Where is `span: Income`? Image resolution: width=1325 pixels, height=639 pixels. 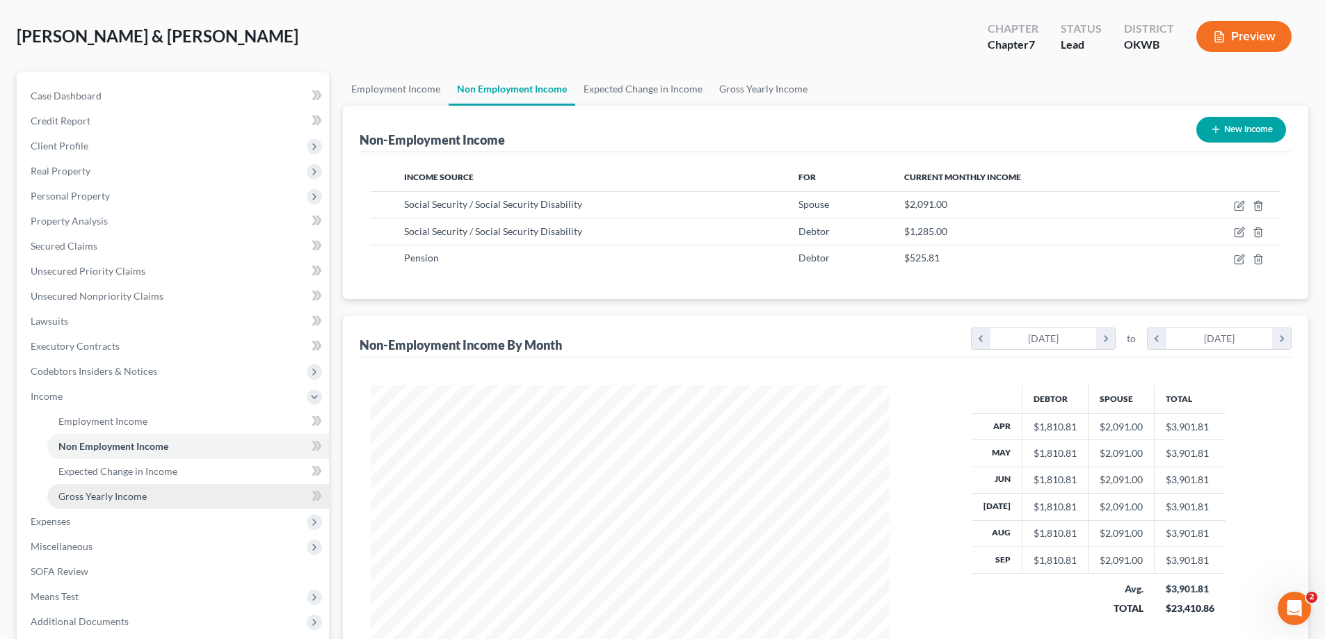
span: Income is located at coordinates (47, 396).